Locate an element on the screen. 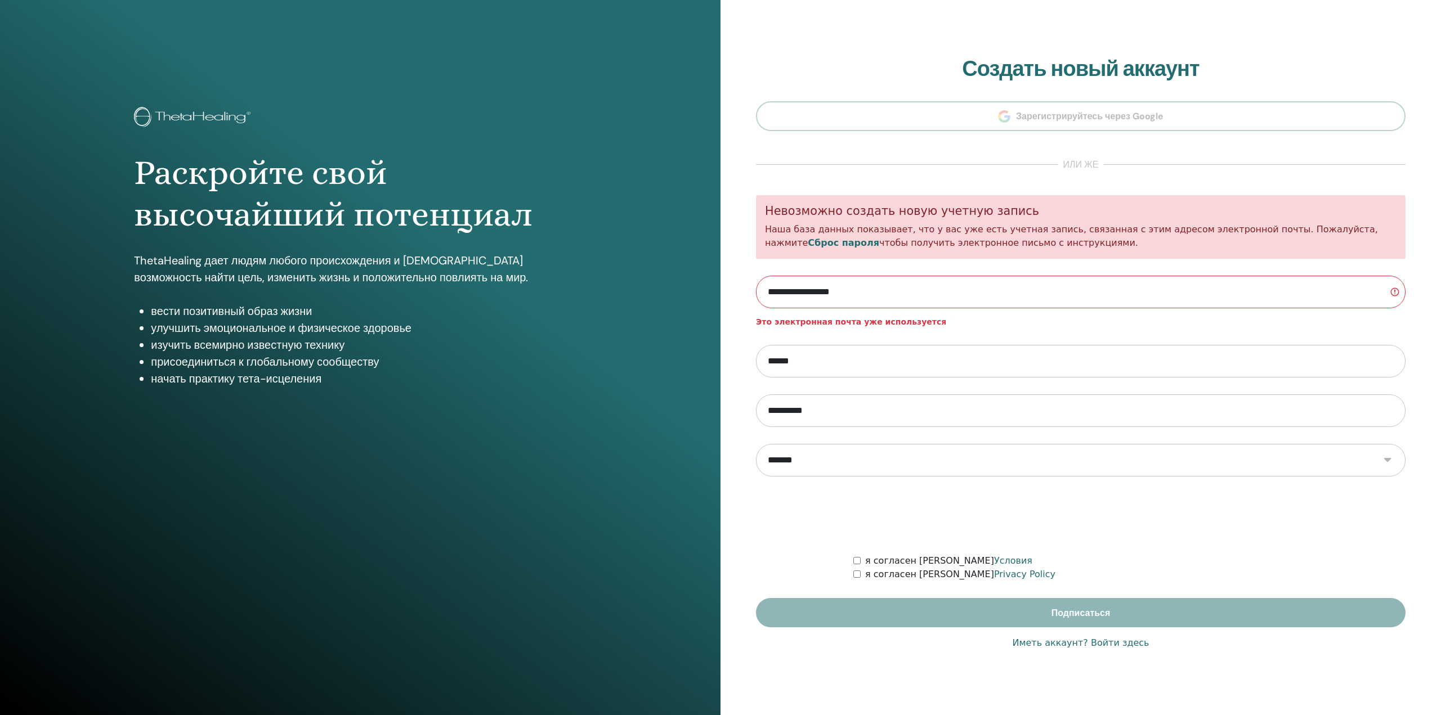  li: начать практику тета-исцеления is located at coordinates (368, 379).